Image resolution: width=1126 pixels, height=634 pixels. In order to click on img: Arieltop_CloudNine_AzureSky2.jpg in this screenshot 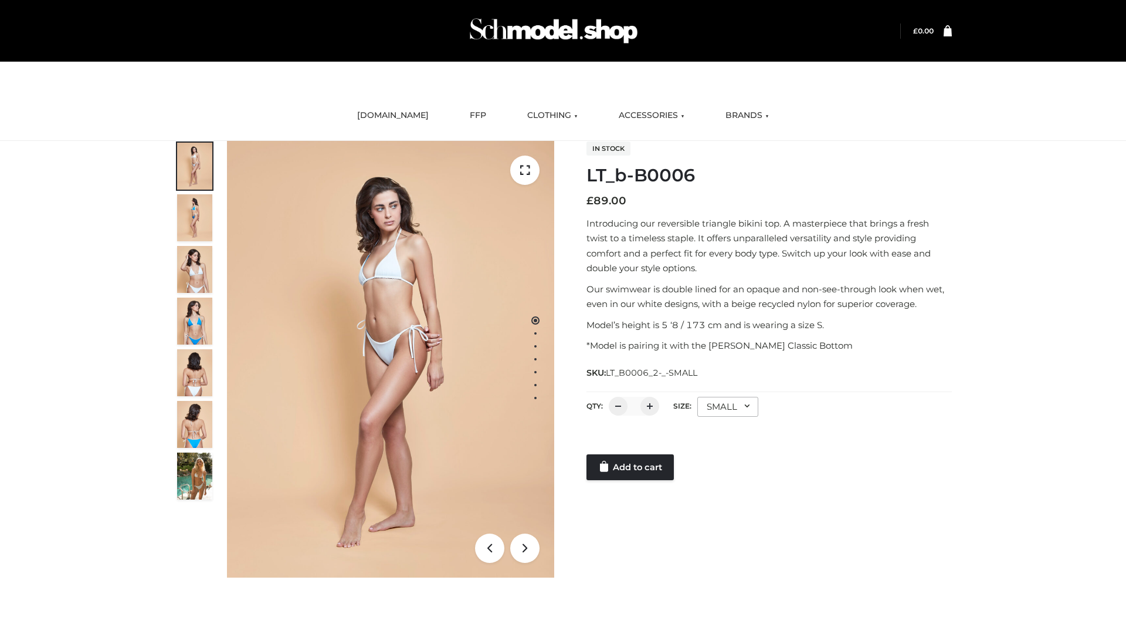, I will do `click(195, 476)`.